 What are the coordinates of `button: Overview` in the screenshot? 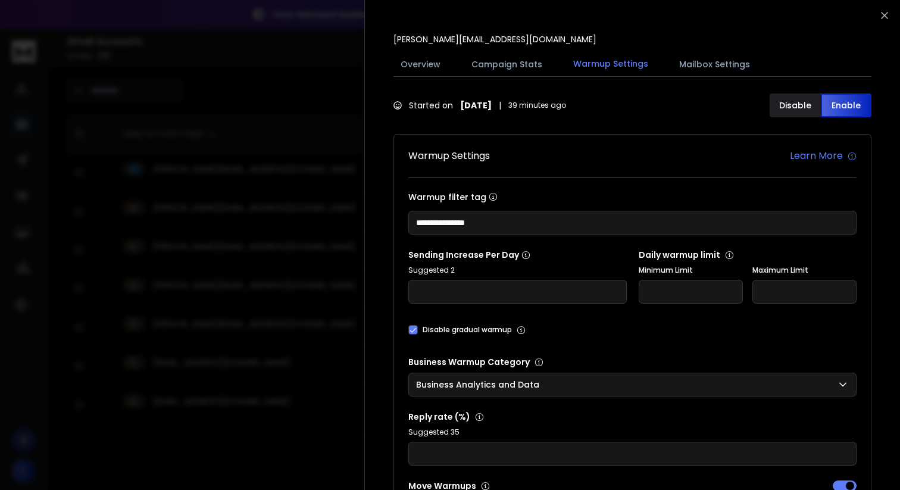 It's located at (420, 64).